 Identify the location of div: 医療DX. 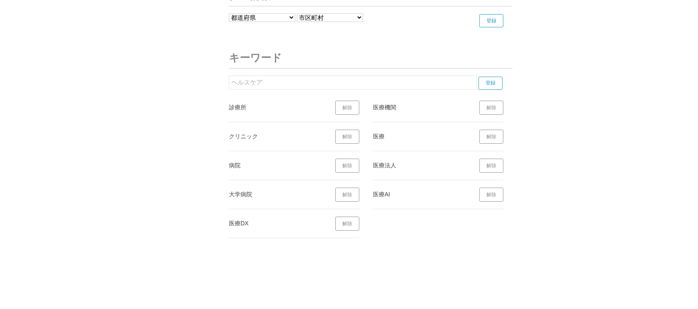
(275, 223).